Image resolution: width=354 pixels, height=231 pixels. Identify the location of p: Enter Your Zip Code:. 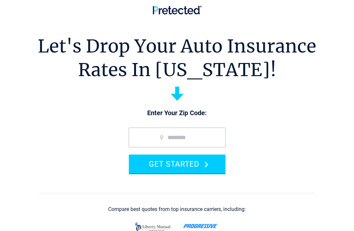
(177, 113).